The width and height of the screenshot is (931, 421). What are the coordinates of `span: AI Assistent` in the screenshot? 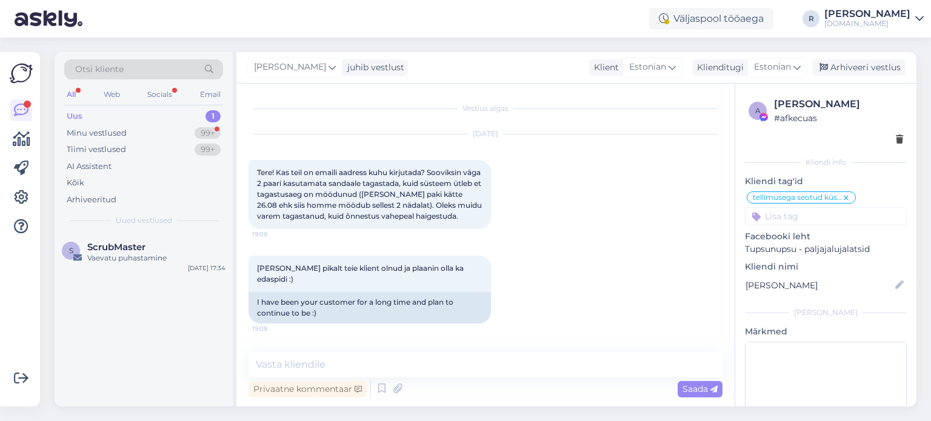 It's located at (696, 345).